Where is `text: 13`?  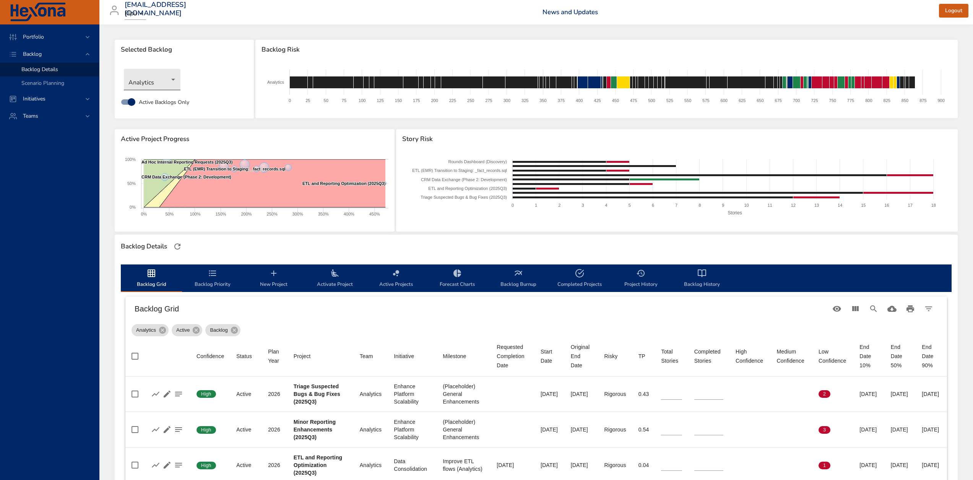 text: 13 is located at coordinates (817, 205).